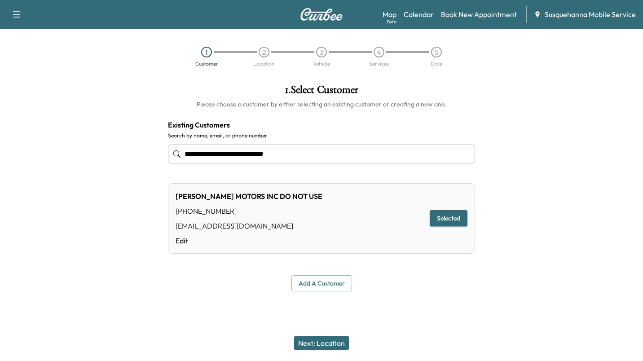  Describe the element at coordinates (448, 218) in the screenshot. I see `button: Selected` at that location.